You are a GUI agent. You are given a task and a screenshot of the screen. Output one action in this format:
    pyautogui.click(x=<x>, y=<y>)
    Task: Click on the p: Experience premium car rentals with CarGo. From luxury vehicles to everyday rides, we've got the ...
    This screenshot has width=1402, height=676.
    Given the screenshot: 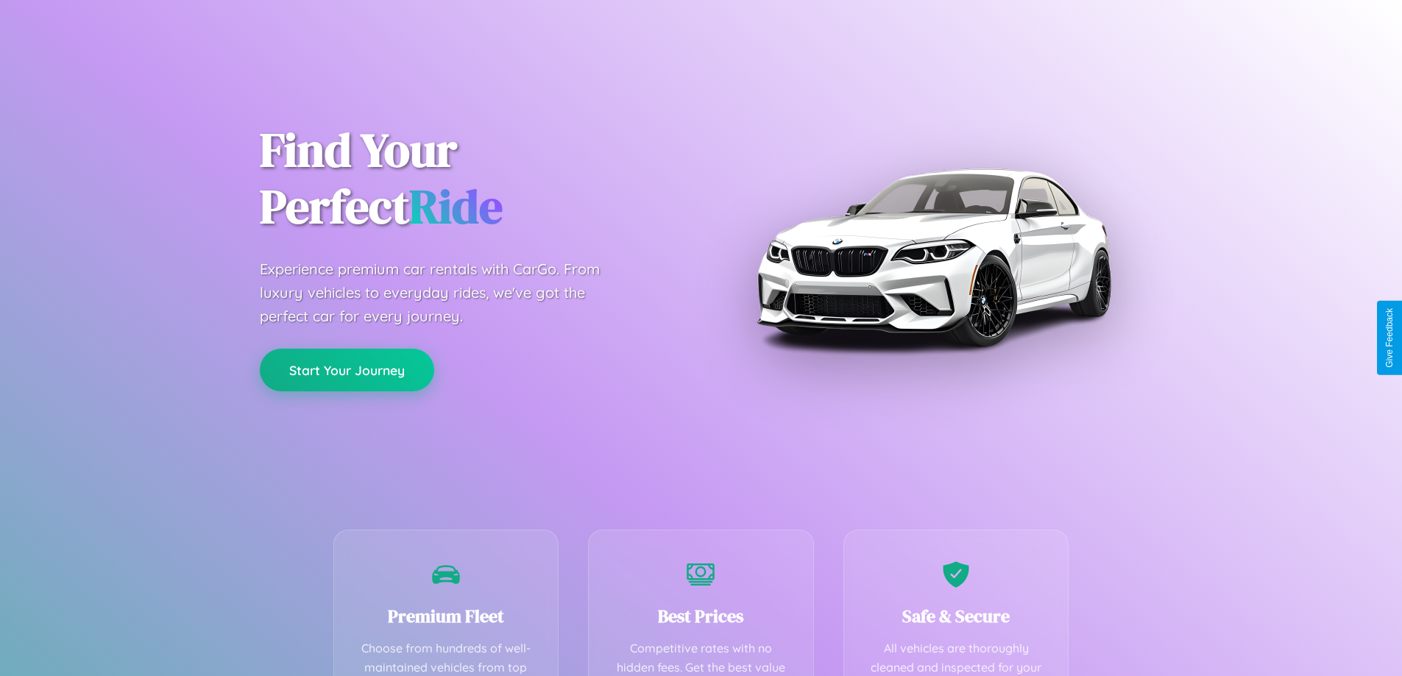 What is the action you would take?
    pyautogui.click(x=444, y=293)
    